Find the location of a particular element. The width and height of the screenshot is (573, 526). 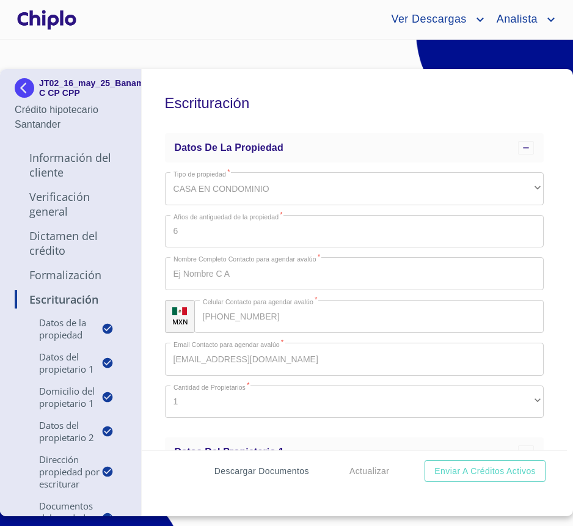

span: Analista is located at coordinates (516, 20).